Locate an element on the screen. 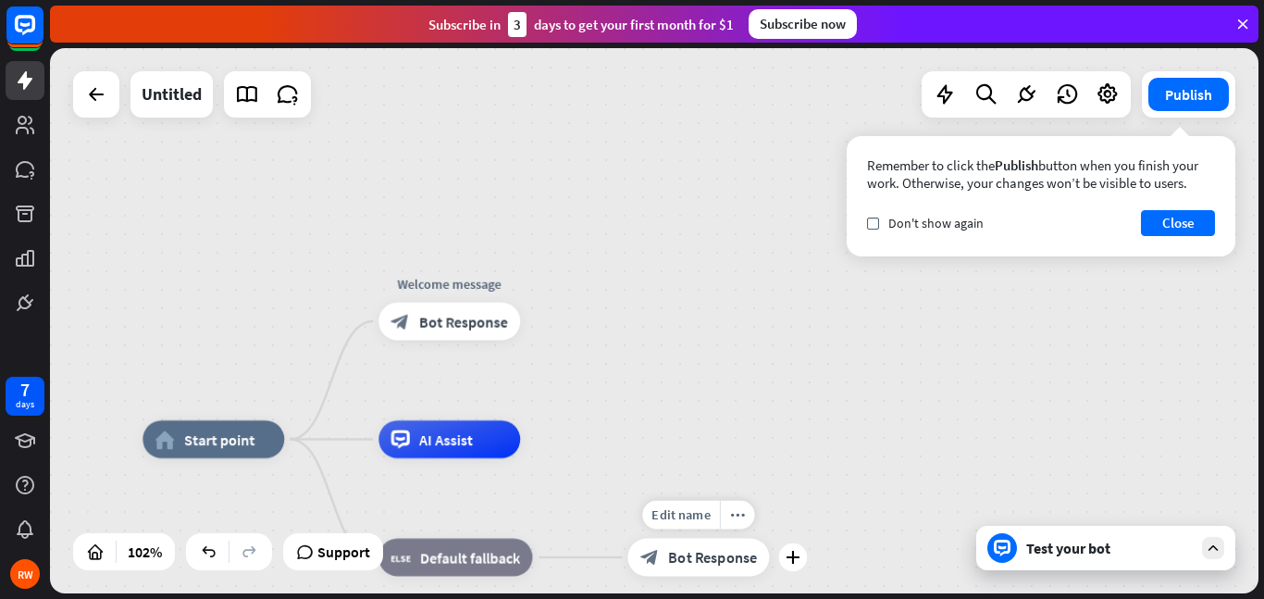 The height and width of the screenshot is (599, 1264). i: plus is located at coordinates (792, 557).